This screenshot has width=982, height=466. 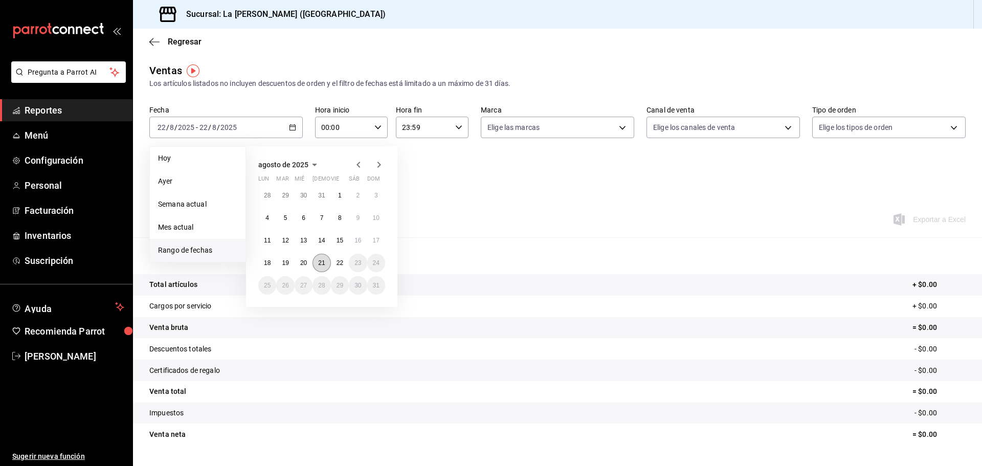 What do you see at coordinates (169, 327) in the screenshot?
I see `p: Venta bruta` at bounding box center [169, 327].